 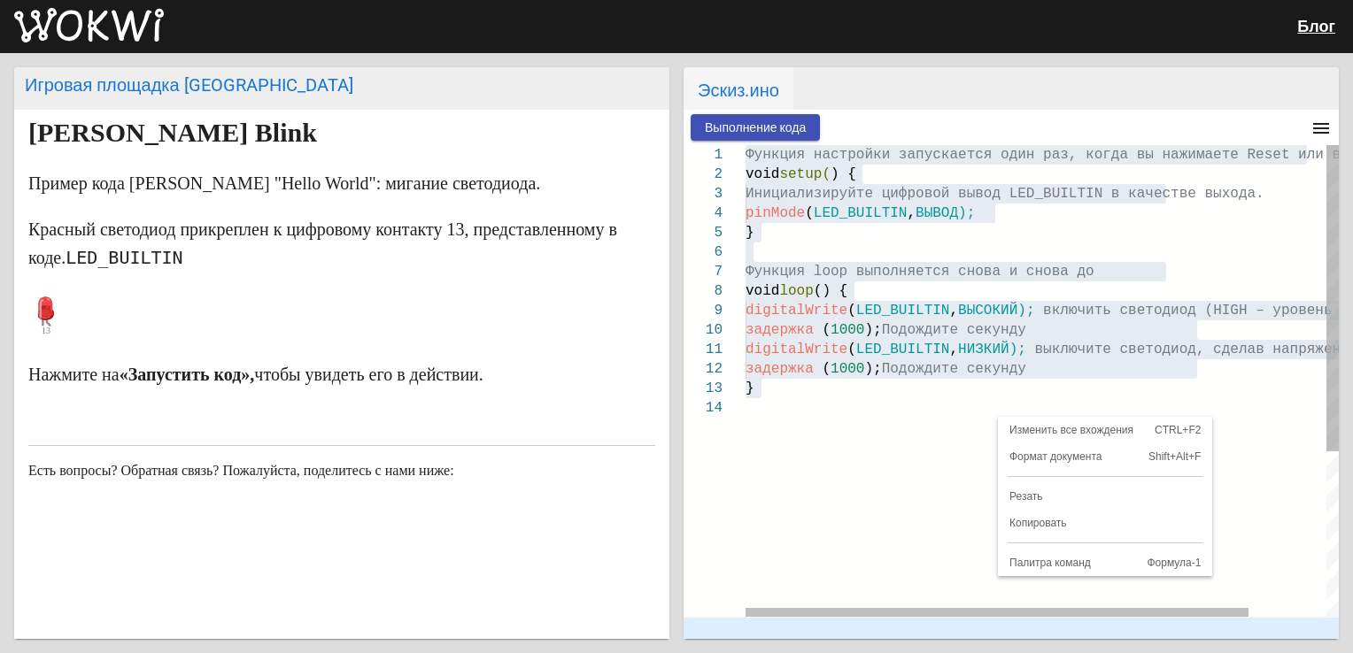 What do you see at coordinates (703, 311) in the screenshot?
I see `div: 9` at bounding box center [703, 311].